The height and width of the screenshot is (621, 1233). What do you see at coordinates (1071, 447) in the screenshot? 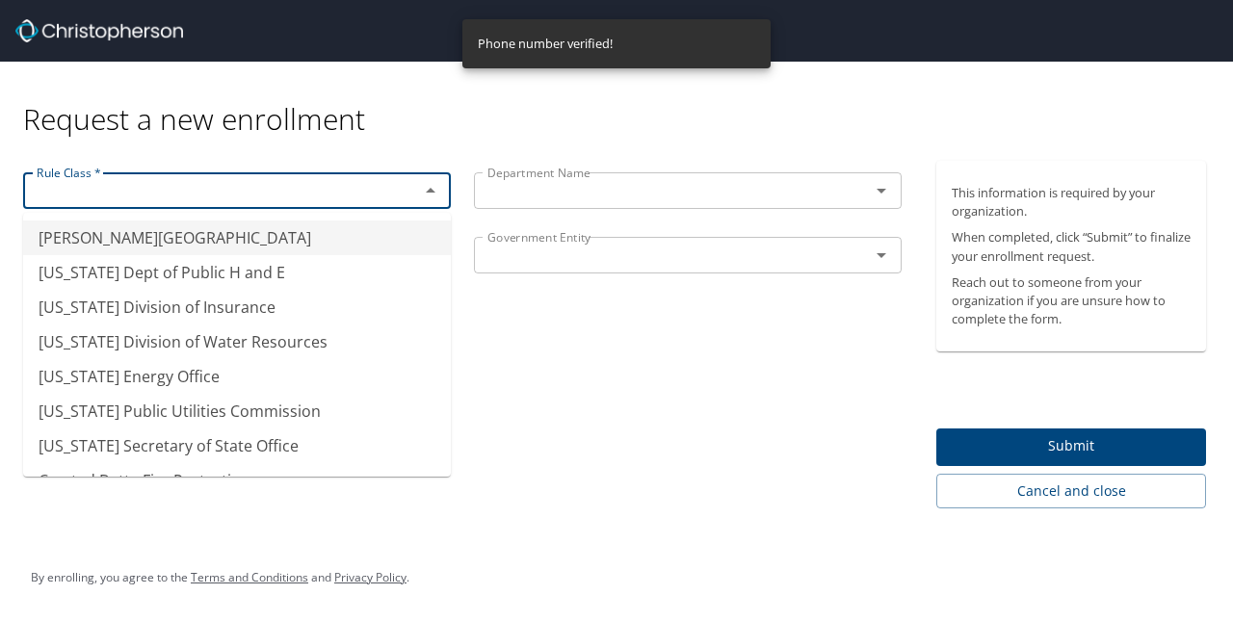
I see `button: Submit` at bounding box center [1071, 447].